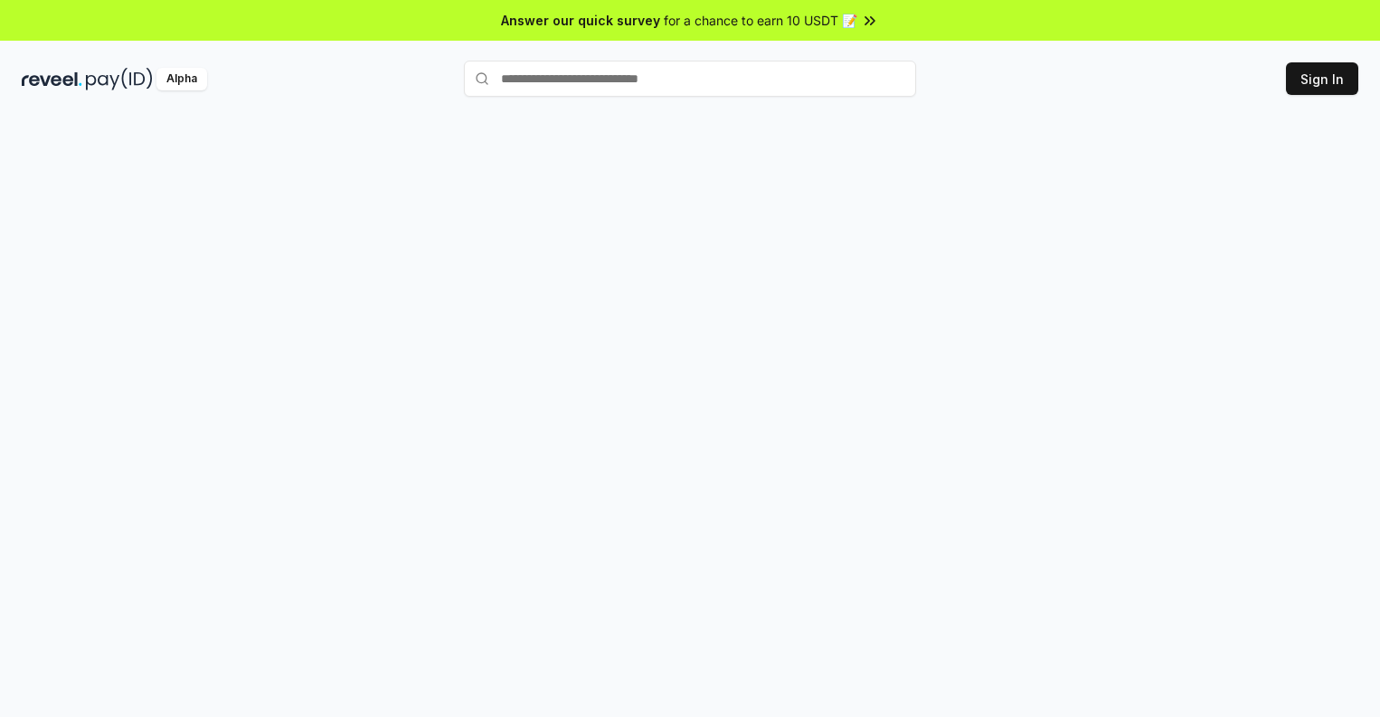 The image size is (1380, 717). What do you see at coordinates (119, 79) in the screenshot?
I see `img: pay_id` at bounding box center [119, 79].